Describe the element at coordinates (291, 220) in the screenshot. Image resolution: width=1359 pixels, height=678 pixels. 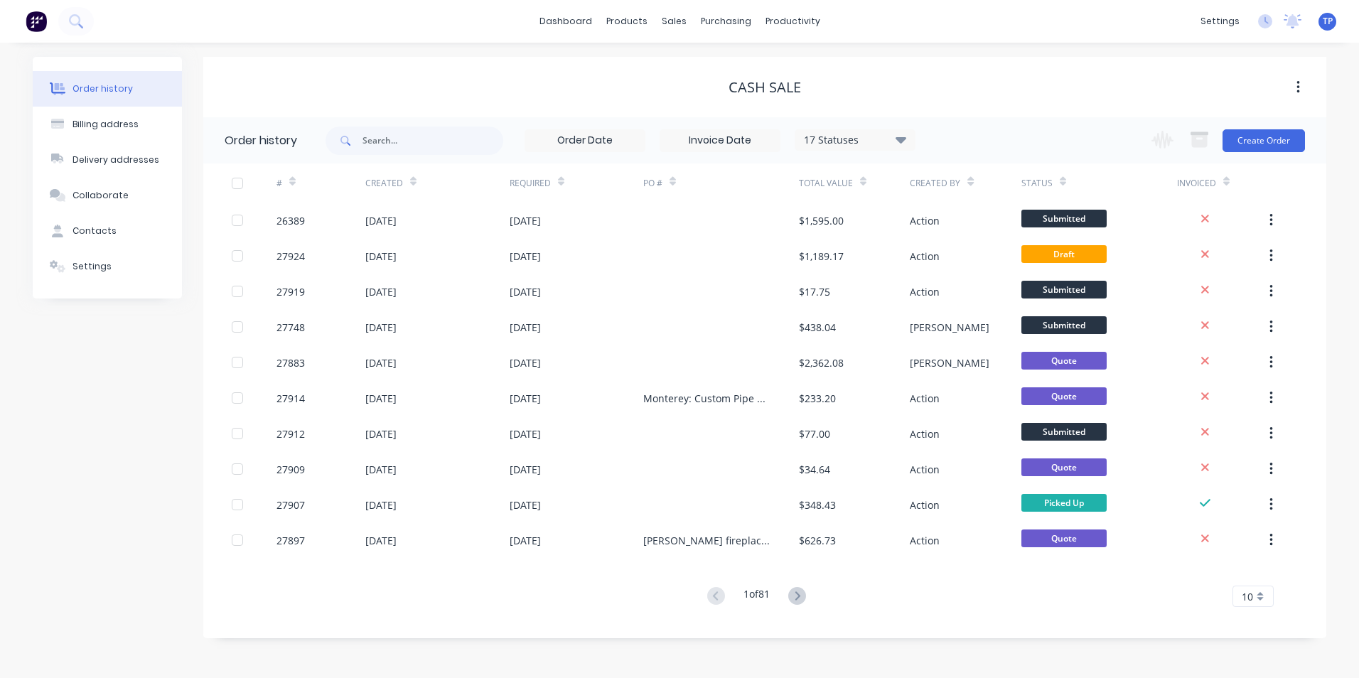
I see `div: 26389` at that location.